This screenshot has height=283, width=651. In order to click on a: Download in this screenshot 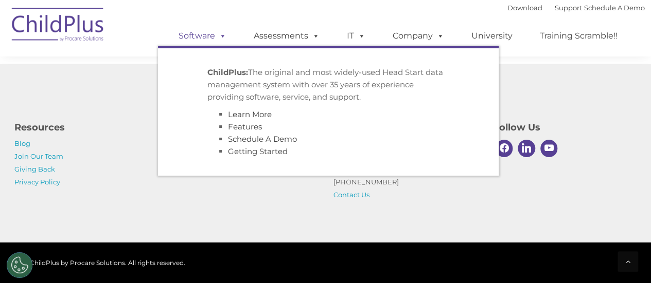, I will do `click(525, 8)`.